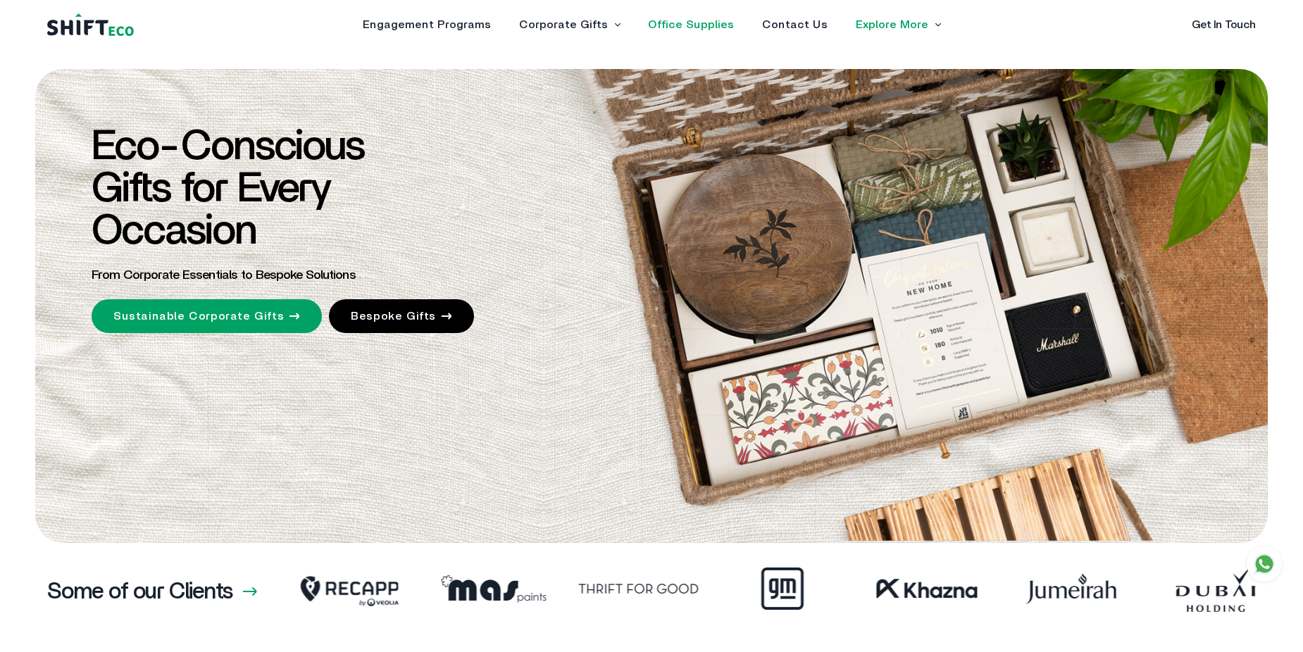  Describe the element at coordinates (892, 25) in the screenshot. I see `a: Explore More` at that location.